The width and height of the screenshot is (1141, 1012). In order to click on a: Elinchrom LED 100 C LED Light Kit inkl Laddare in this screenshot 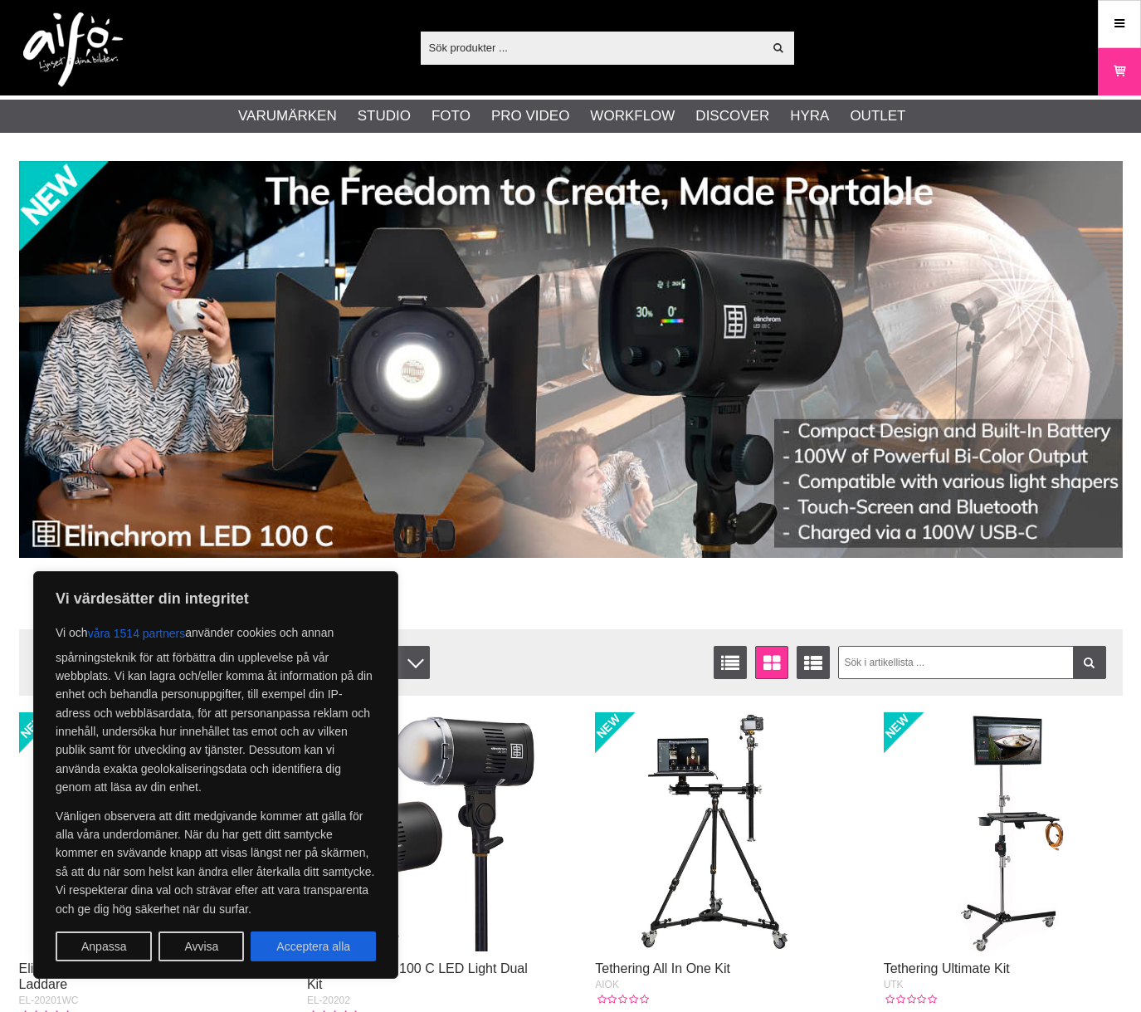, I will do `click(135, 976)`.